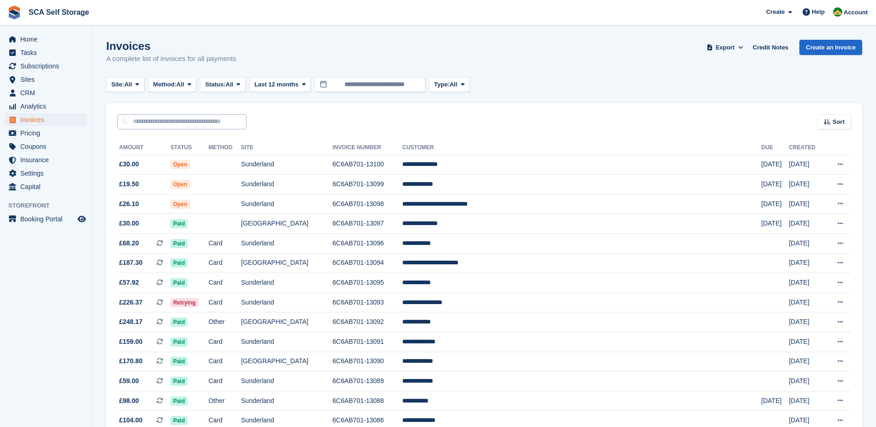 Image resolution: width=876 pixels, height=427 pixels. What do you see at coordinates (48, 79) in the screenshot?
I see `span: Sites` at bounding box center [48, 79].